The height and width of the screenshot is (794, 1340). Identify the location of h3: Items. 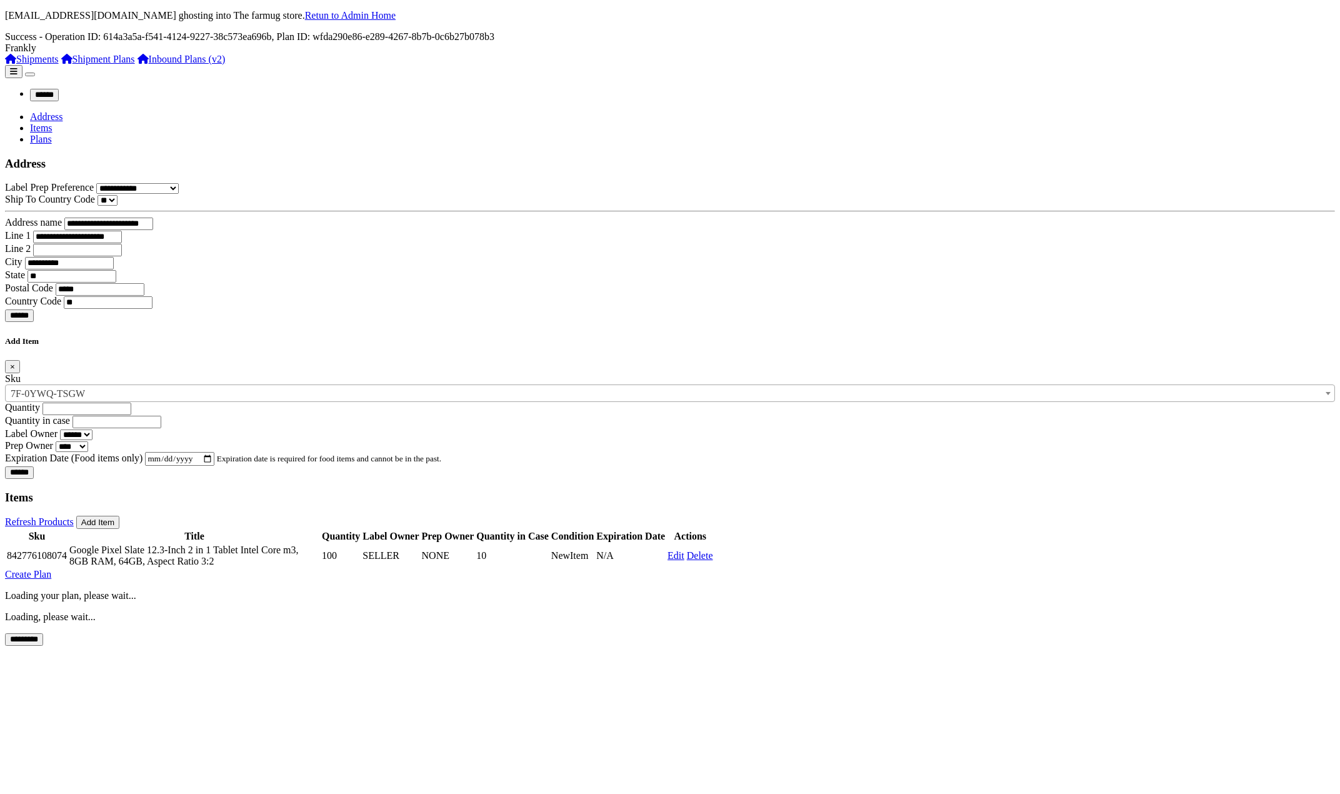
(670, 498).